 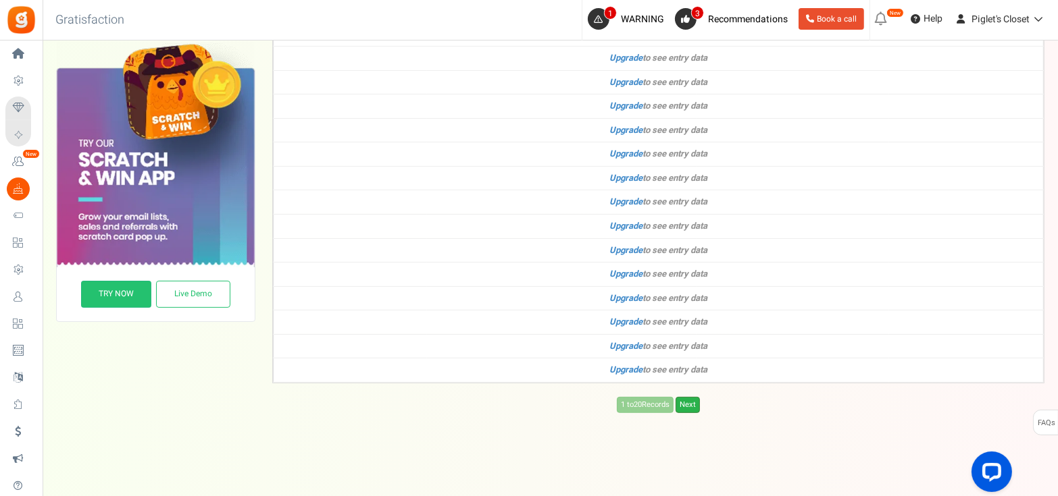 What do you see at coordinates (642, 19) in the screenshot?
I see `span: WARNING` at bounding box center [642, 19].